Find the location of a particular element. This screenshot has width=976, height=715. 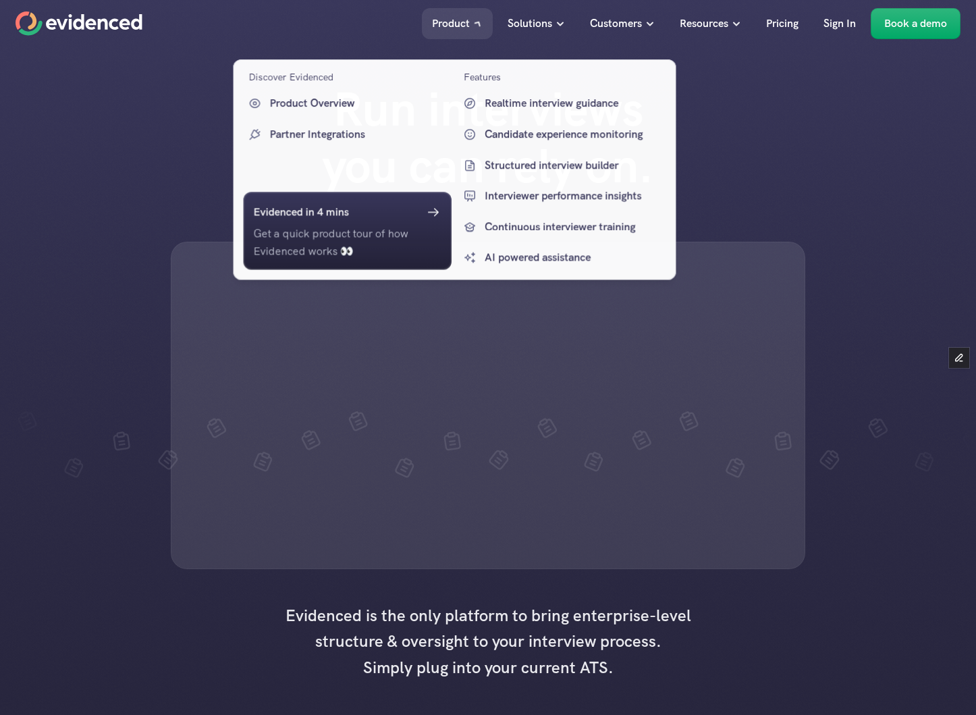

a: Candidate experience monitoring is located at coordinates (562, 134).